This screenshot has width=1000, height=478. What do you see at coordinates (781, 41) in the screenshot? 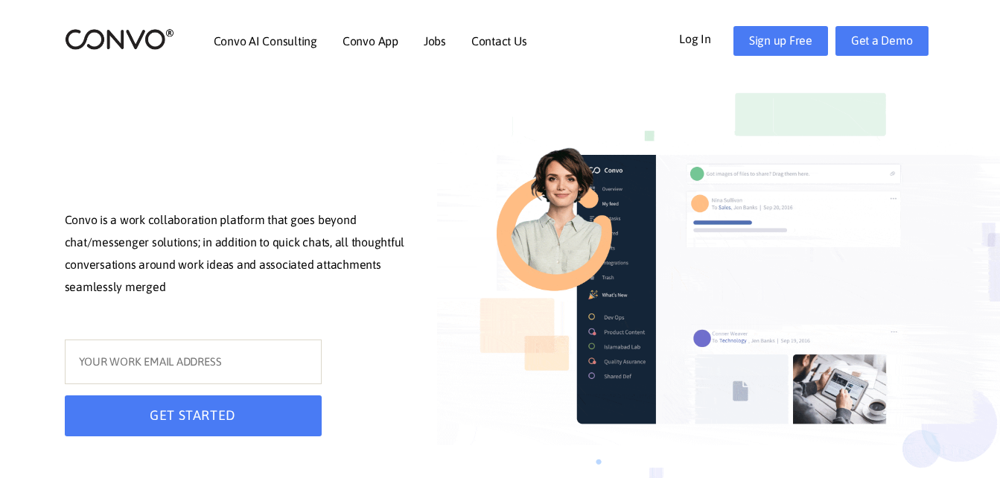
I see `a: Sign up Free` at bounding box center [781, 41].